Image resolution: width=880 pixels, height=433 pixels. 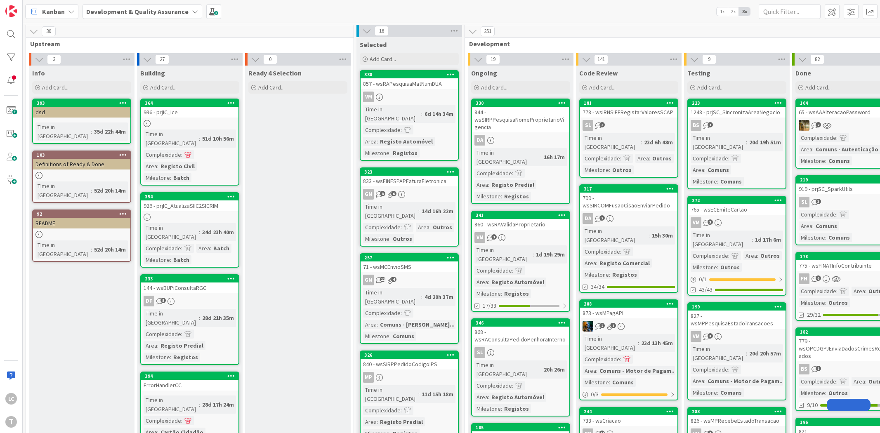 What do you see at coordinates (83, 214) in the screenshot?
I see `div: 92` at bounding box center [83, 214].